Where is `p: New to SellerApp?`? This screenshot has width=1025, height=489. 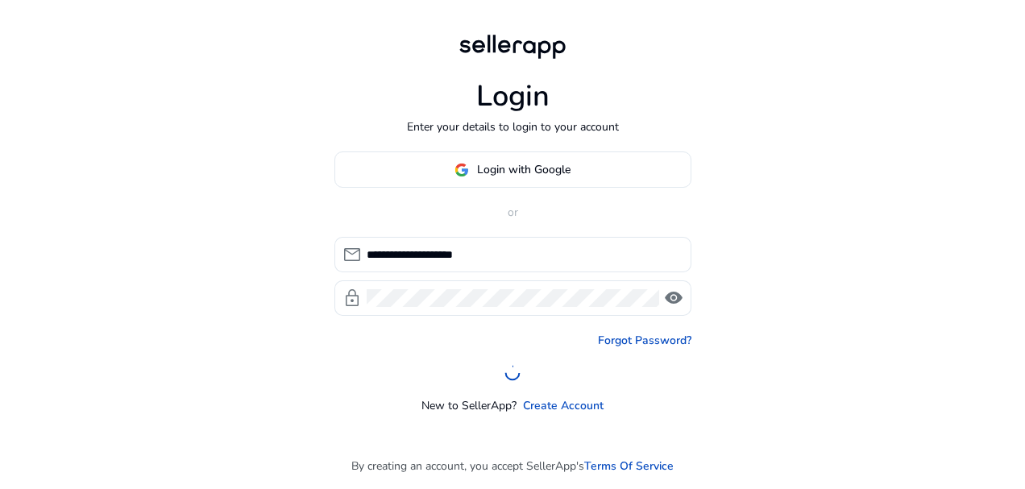 p: New to SellerApp? is located at coordinates (469, 405).